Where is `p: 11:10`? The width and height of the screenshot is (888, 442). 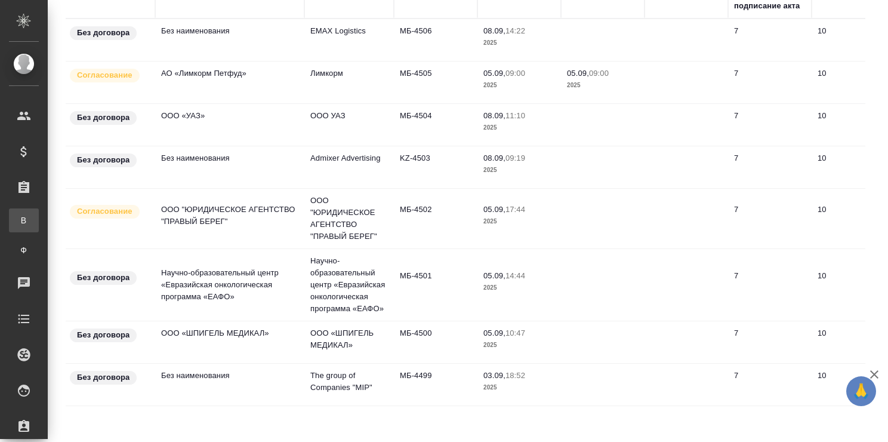
p: 11:10 is located at coordinates (515, 115).